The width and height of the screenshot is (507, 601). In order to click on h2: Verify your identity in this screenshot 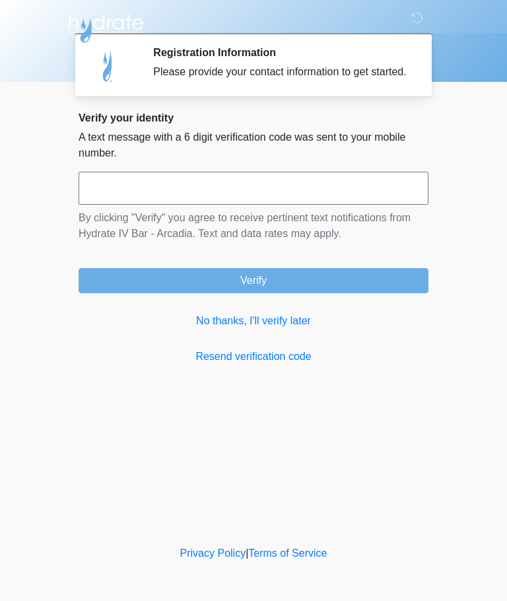, I will do `click(253, 117)`.